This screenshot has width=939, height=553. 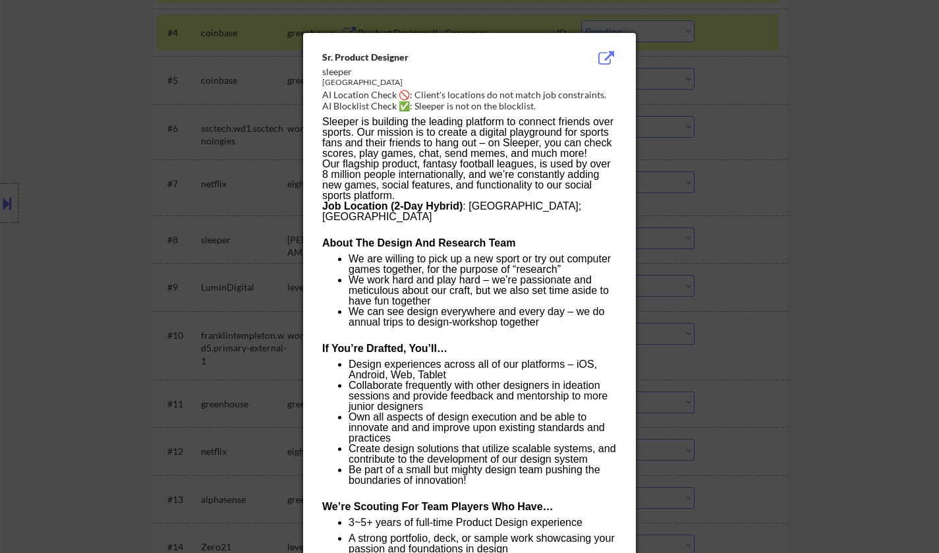 What do you see at coordinates (482, 291) in the screenshot?
I see `p: We work hard and play hard – we’re passionate and meticulous about our craft, but we also set tim...` at bounding box center [482, 291].